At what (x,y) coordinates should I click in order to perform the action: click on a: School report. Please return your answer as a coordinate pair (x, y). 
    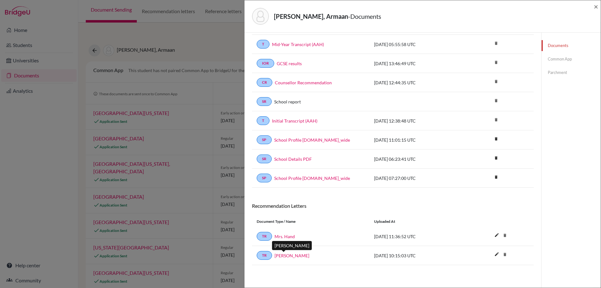
    Looking at the image, I should click on (287, 101).